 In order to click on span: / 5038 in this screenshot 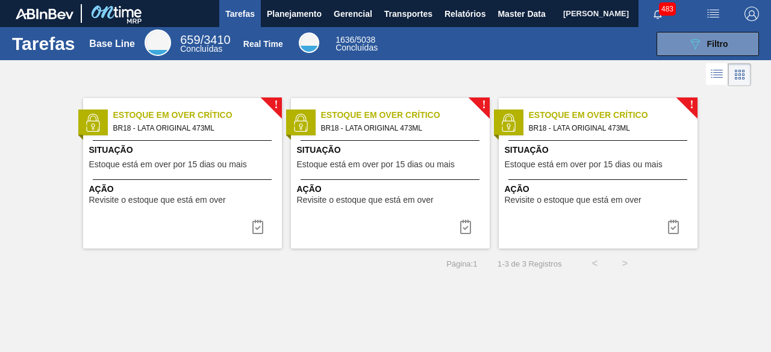, I will do `click(355, 40)`.